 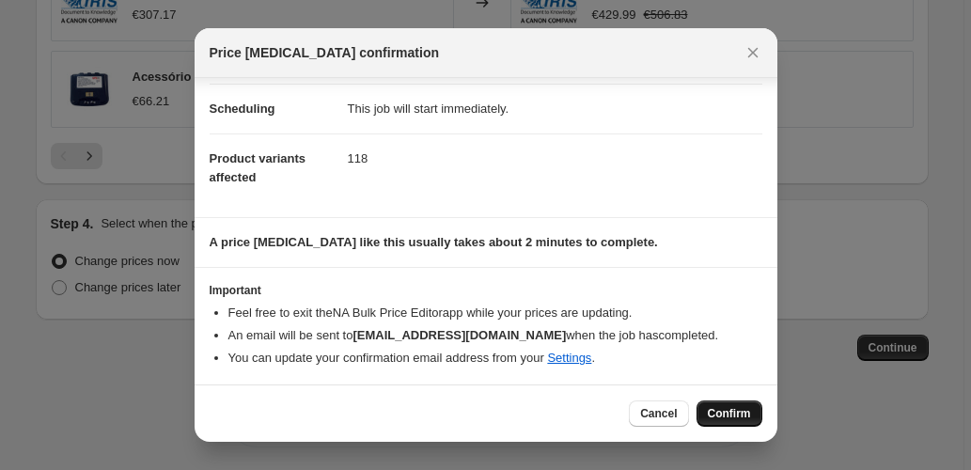 I want to click on li: You can update your confirmation email address from your ., so click(x=496, y=358).